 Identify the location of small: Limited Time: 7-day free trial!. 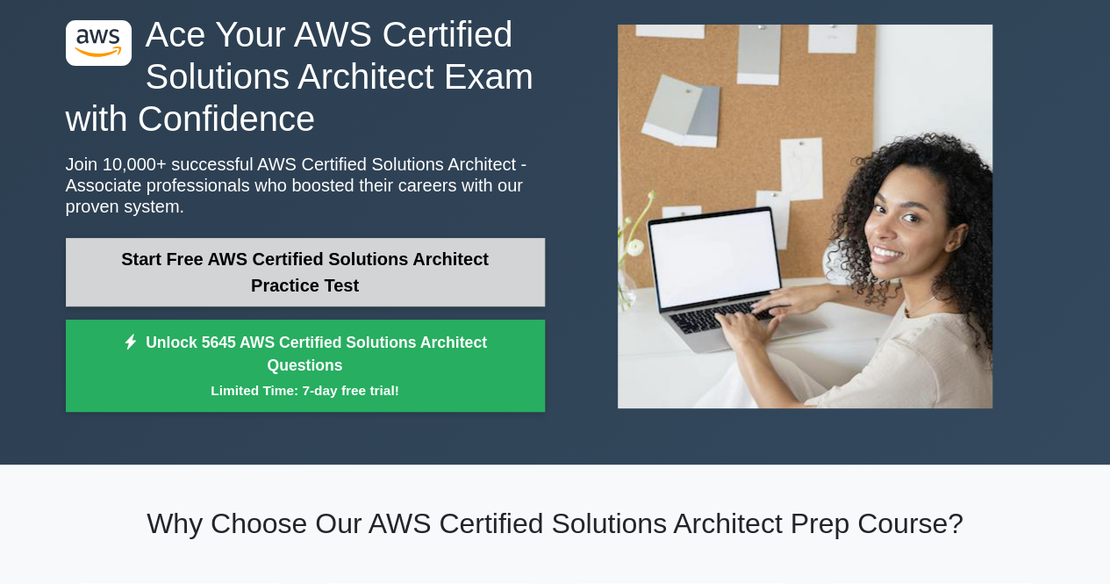
(305, 390).